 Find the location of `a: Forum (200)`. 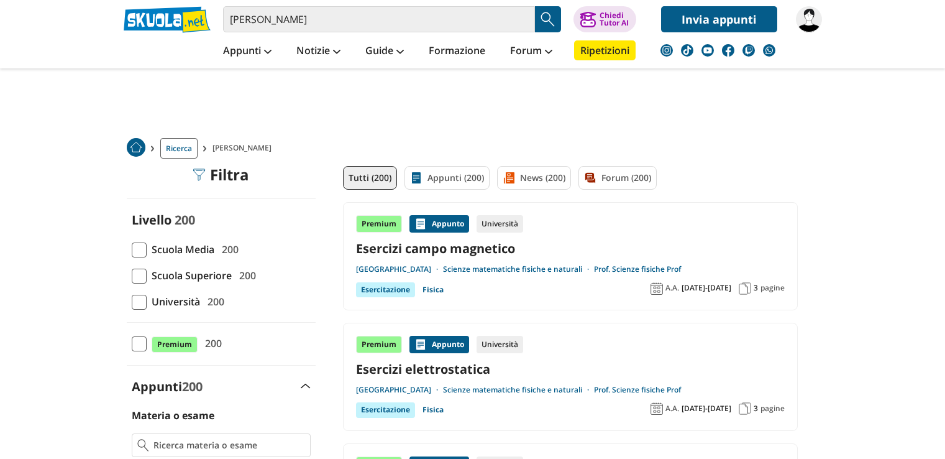

a: Forum (200) is located at coordinates (618, 178).